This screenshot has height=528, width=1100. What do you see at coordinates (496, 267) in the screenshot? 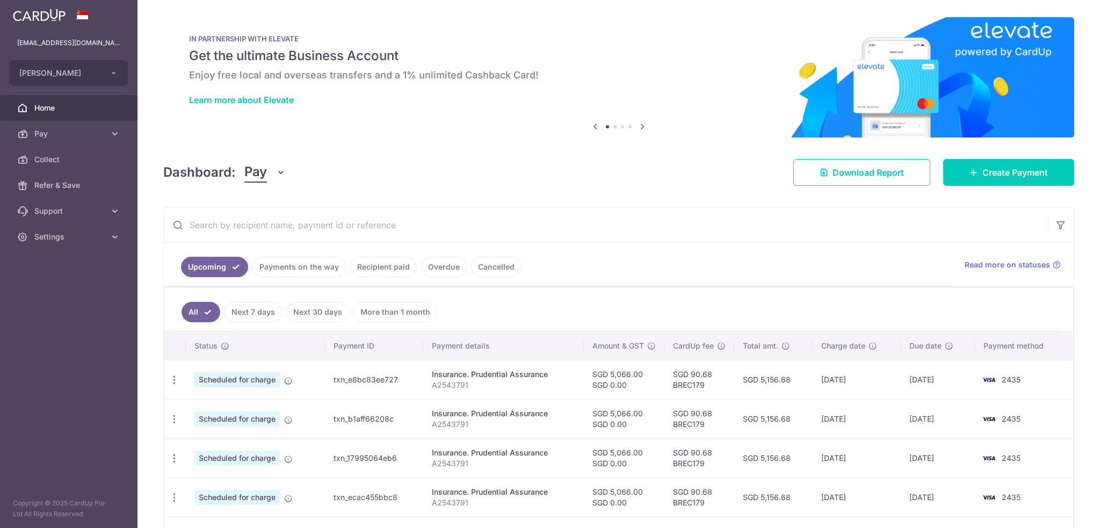
I see `a: Cancelled` at bounding box center [496, 267].